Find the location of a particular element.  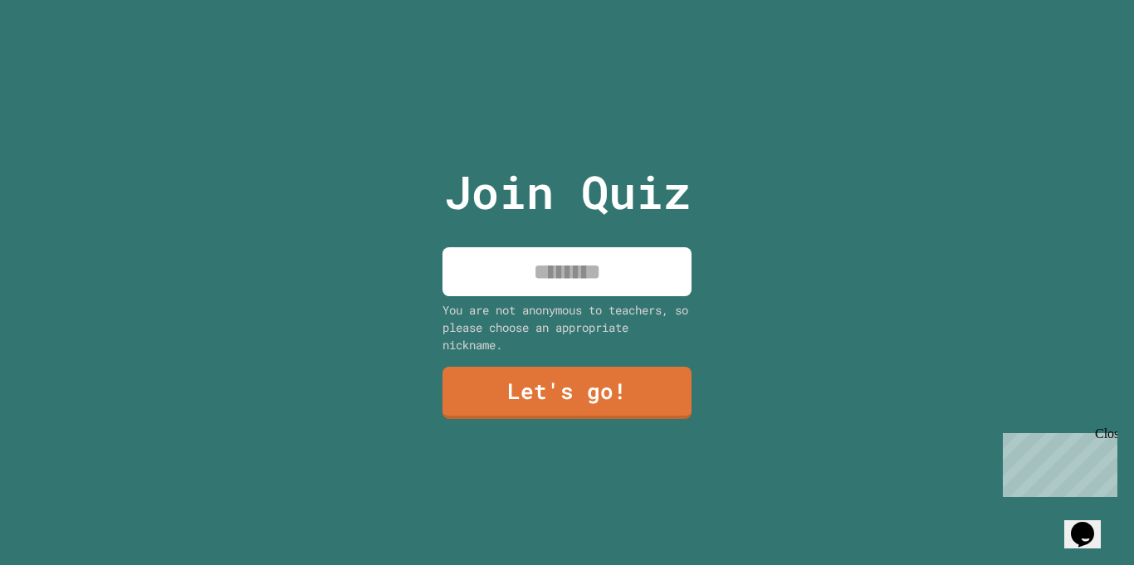

p: Join Quiz is located at coordinates (567, 192).